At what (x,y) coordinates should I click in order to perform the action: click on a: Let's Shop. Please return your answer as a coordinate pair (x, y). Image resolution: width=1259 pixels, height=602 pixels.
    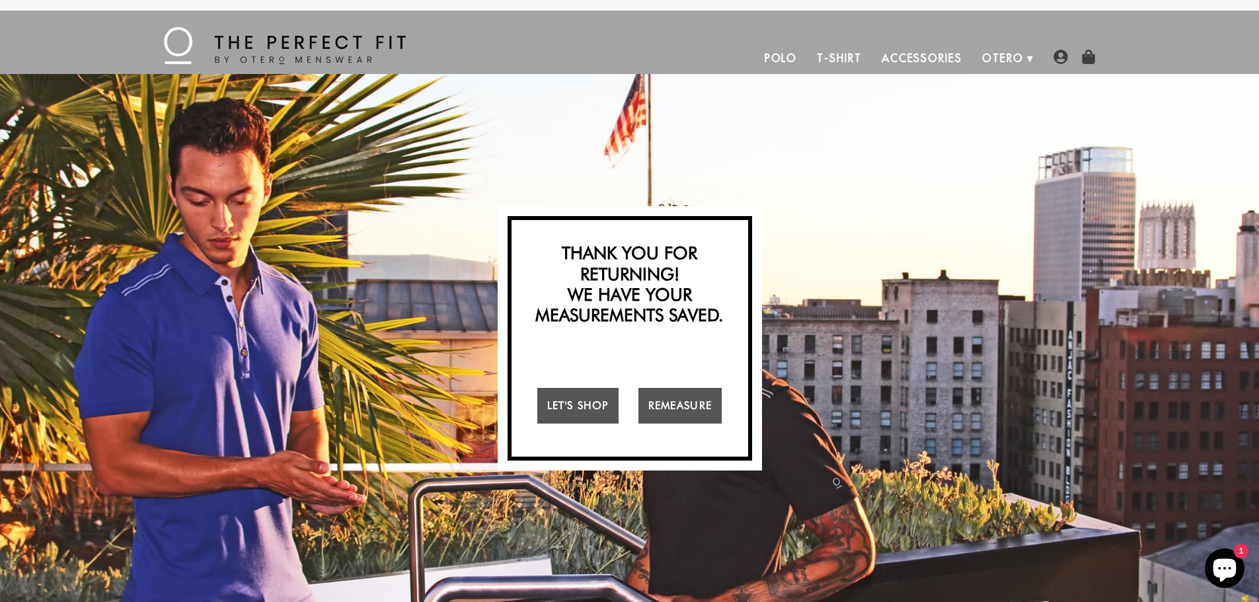
    Looking at the image, I should click on (578, 406).